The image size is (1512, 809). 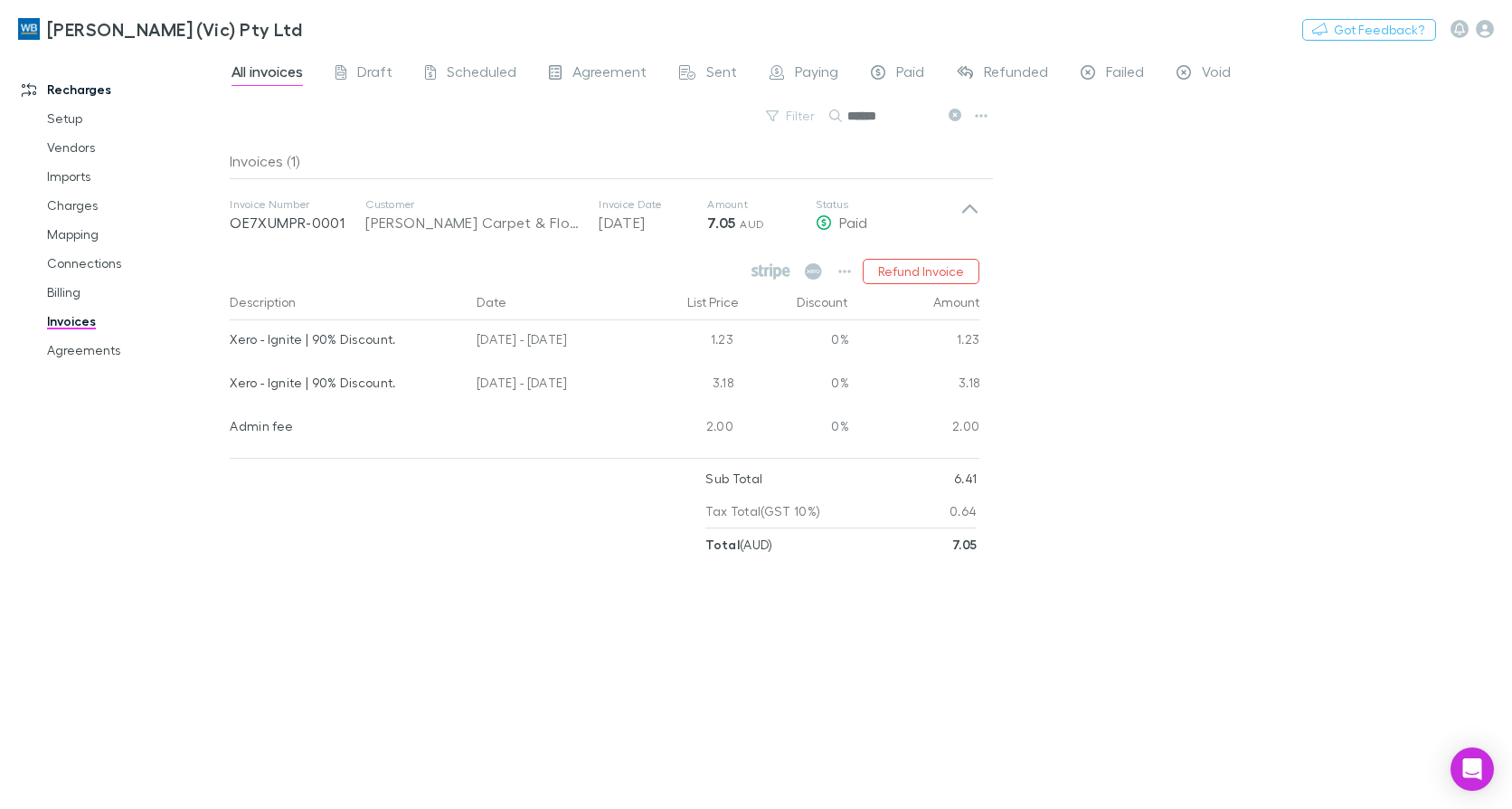 I want to click on a: Connections, so click(x=134, y=264).